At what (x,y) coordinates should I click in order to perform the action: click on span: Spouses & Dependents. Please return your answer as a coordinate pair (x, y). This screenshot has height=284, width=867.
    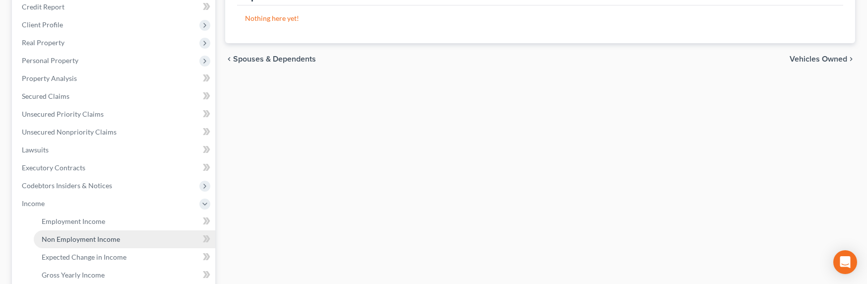
    Looking at the image, I should click on (274, 59).